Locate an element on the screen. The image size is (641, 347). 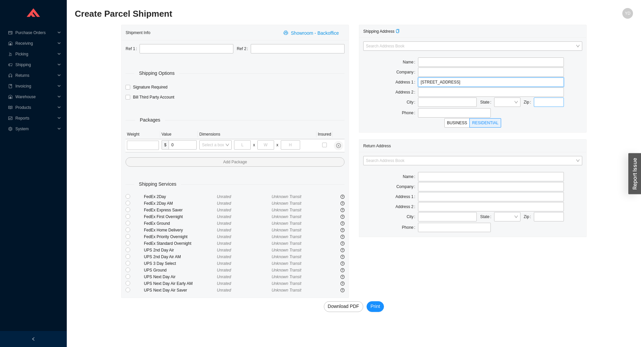
div: Copy is located at coordinates (397, 31).